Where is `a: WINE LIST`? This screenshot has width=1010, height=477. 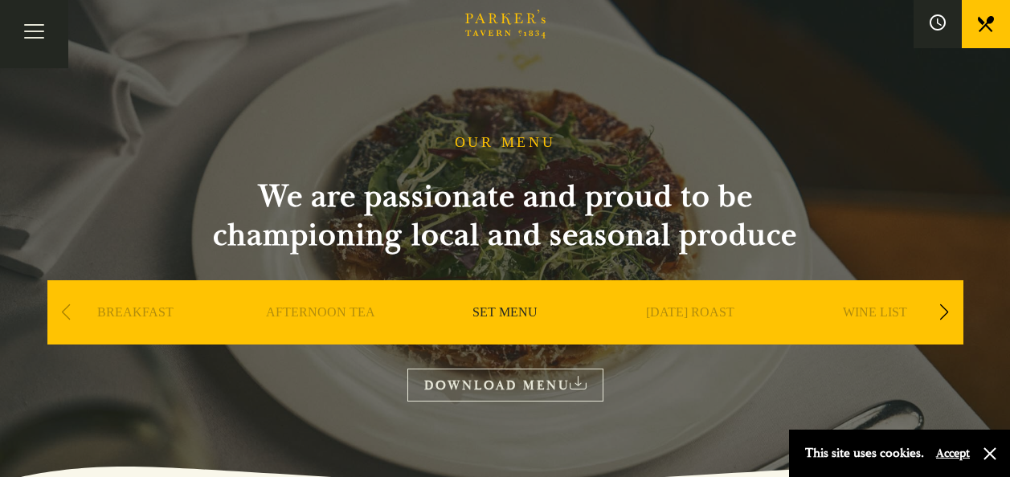
a: WINE LIST is located at coordinates (875, 337).